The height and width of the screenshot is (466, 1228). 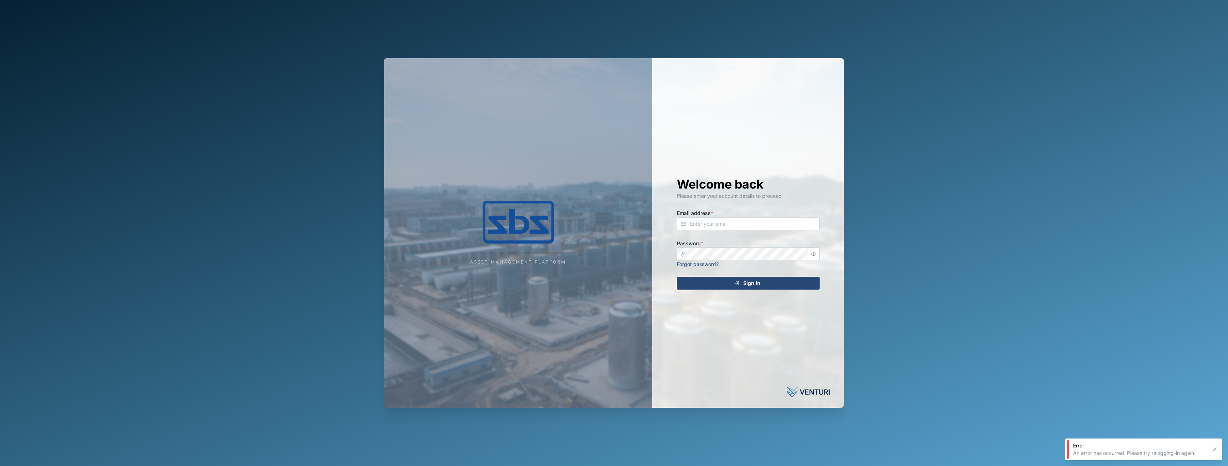 I want to click on span: Sign In, so click(x=752, y=283).